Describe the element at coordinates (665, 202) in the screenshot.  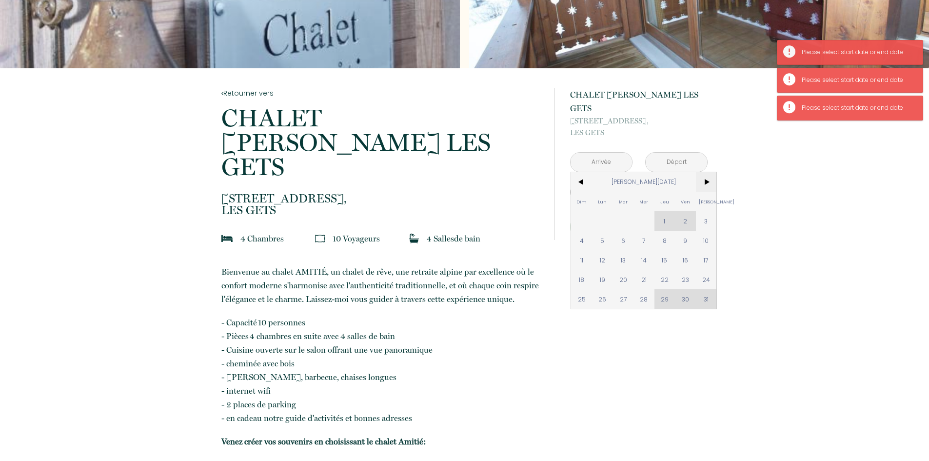
I see `span: Jeu` at that location.